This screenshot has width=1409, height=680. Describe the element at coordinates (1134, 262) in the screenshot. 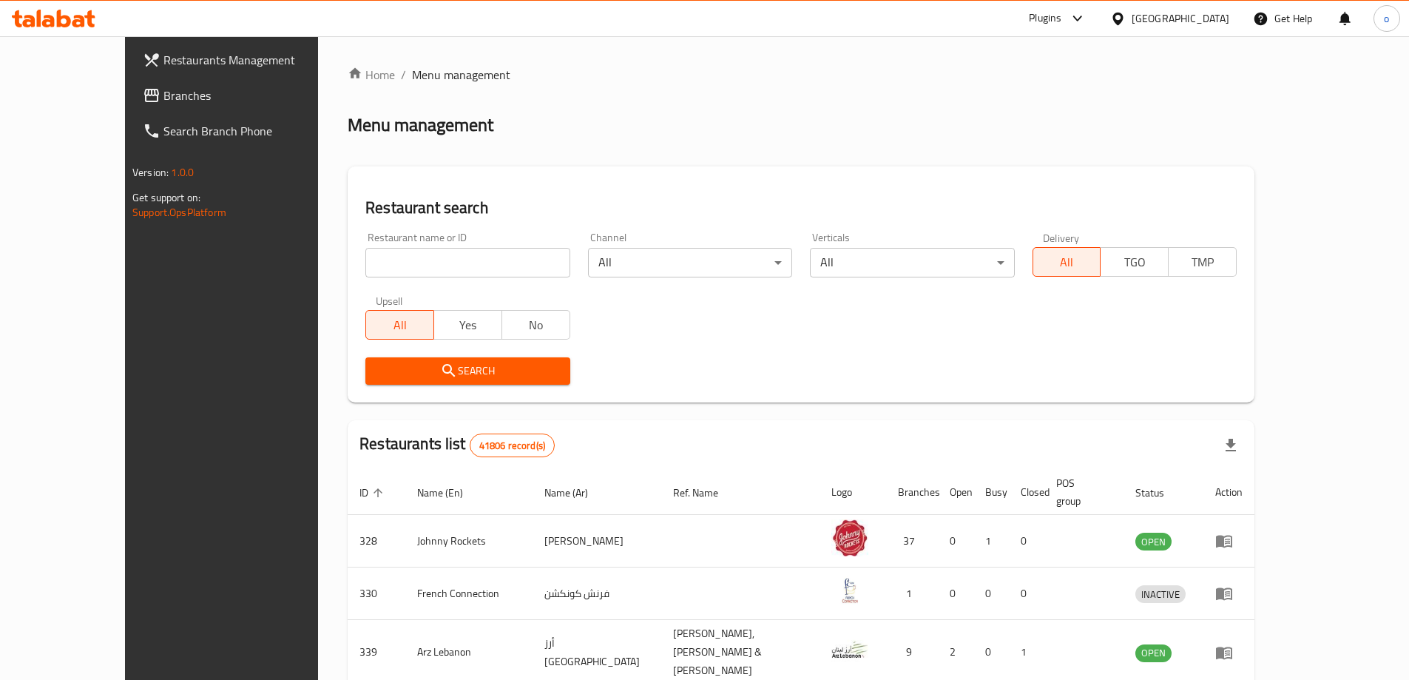

I see `button: TGO` at that location.